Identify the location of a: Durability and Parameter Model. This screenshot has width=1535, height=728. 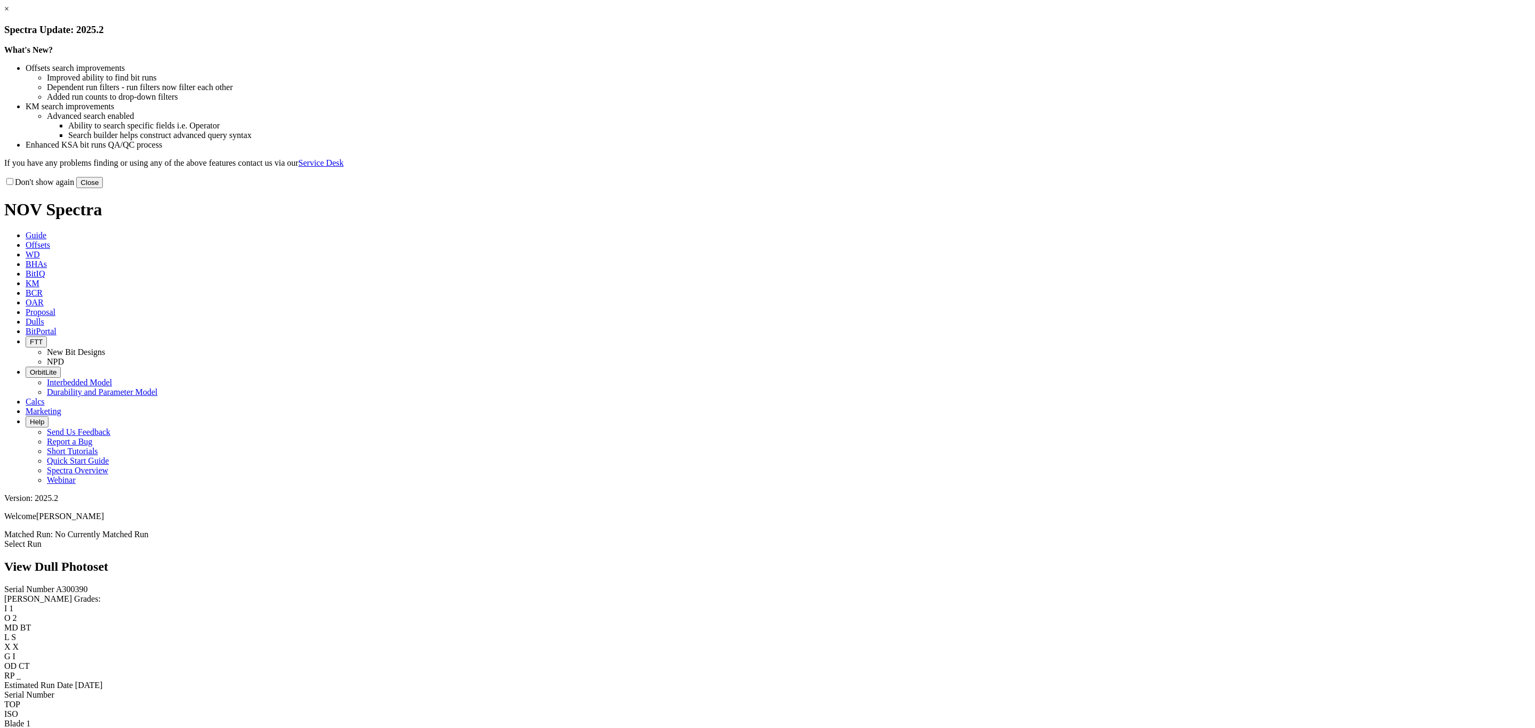
(102, 392).